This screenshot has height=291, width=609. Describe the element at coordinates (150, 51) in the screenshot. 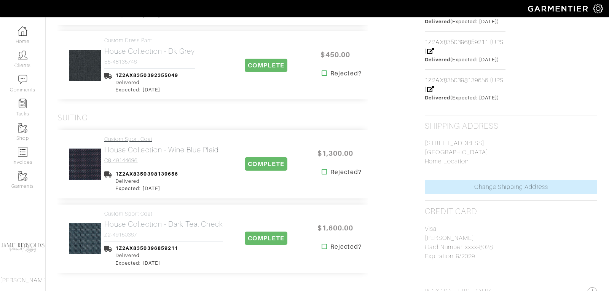

I see `a: Custom Dress Pant House Collection - Dk Grey E5-48135746` at that location.